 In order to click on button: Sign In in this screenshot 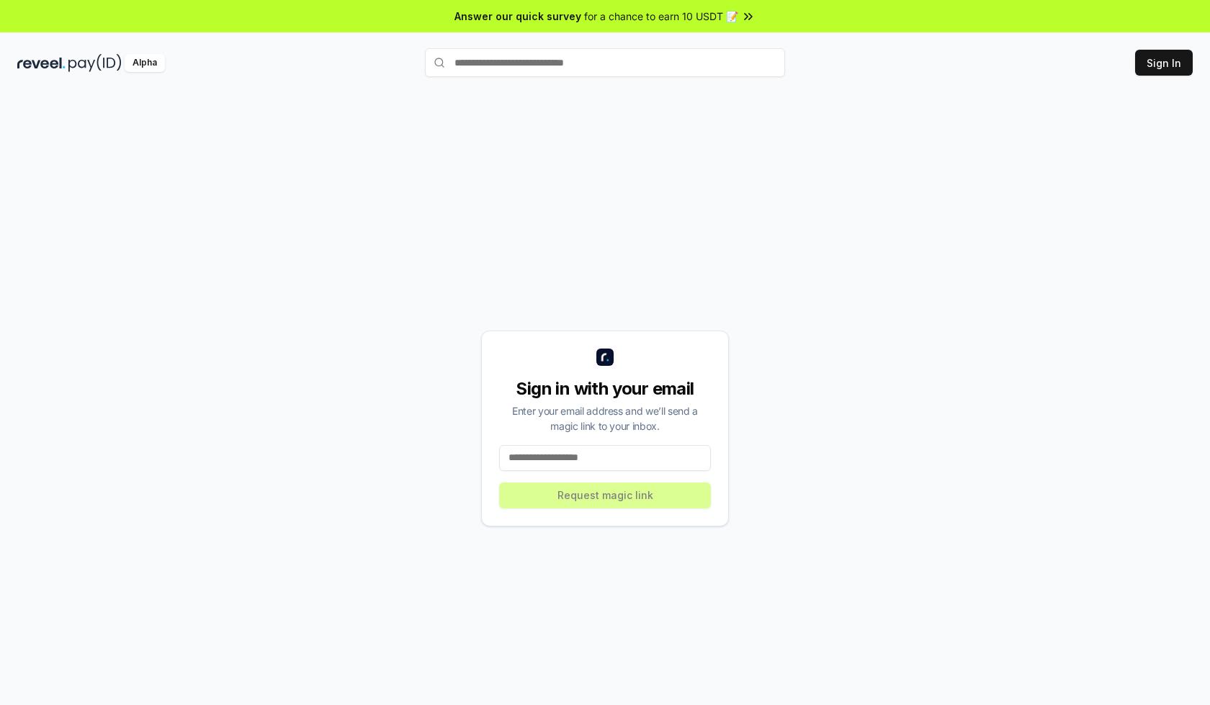, I will do `click(1164, 63)`.